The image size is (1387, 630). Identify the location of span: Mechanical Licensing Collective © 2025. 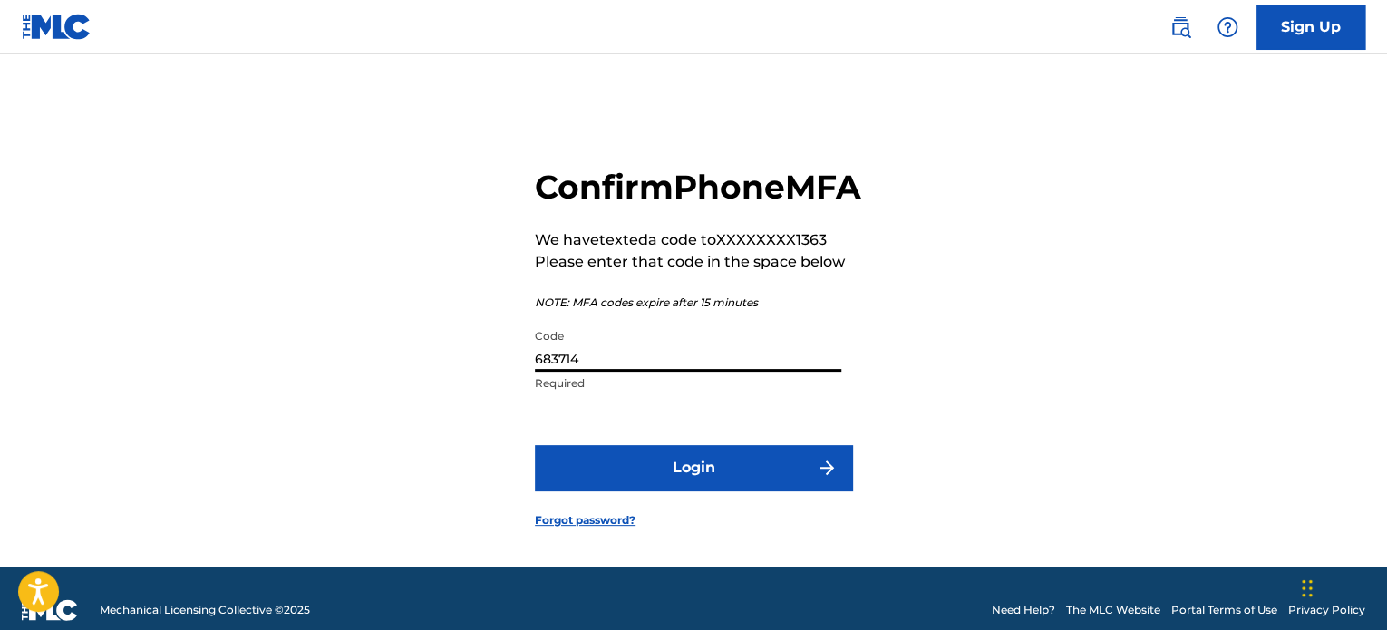
(205, 610).